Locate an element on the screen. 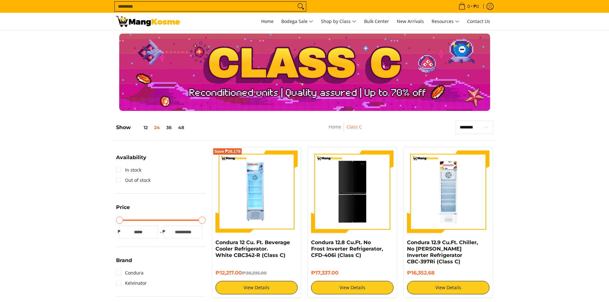 Image resolution: width=609 pixels, height=302 pixels. a: Class C is located at coordinates (354, 127).